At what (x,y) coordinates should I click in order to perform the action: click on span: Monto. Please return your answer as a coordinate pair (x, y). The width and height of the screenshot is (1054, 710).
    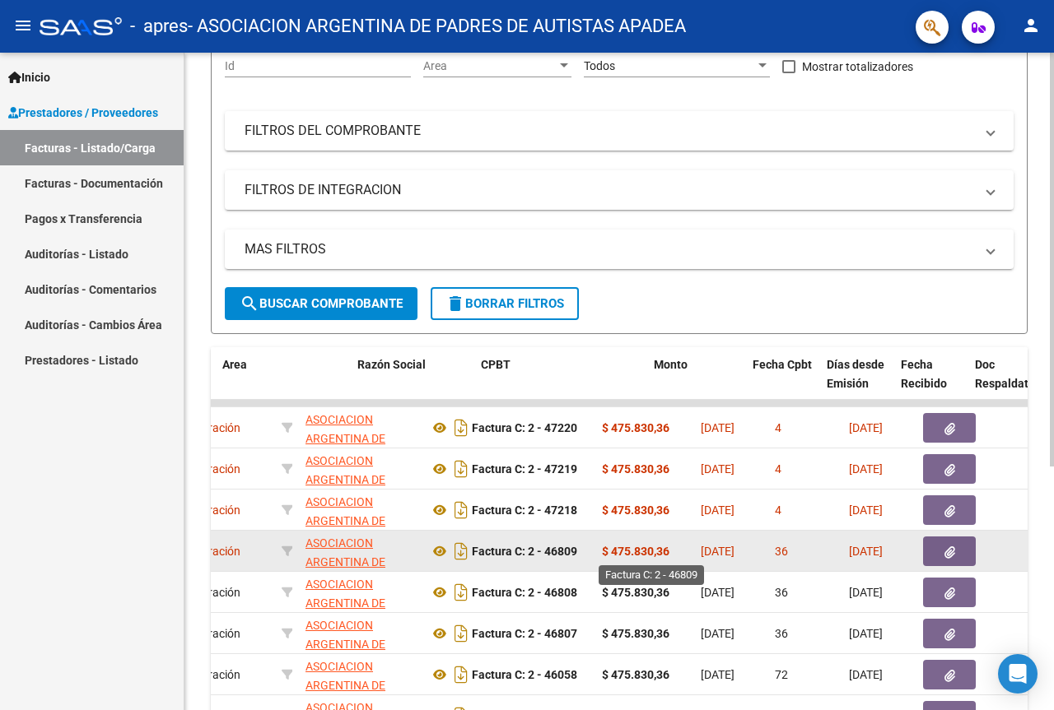
    Looking at the image, I should click on (670, 365).